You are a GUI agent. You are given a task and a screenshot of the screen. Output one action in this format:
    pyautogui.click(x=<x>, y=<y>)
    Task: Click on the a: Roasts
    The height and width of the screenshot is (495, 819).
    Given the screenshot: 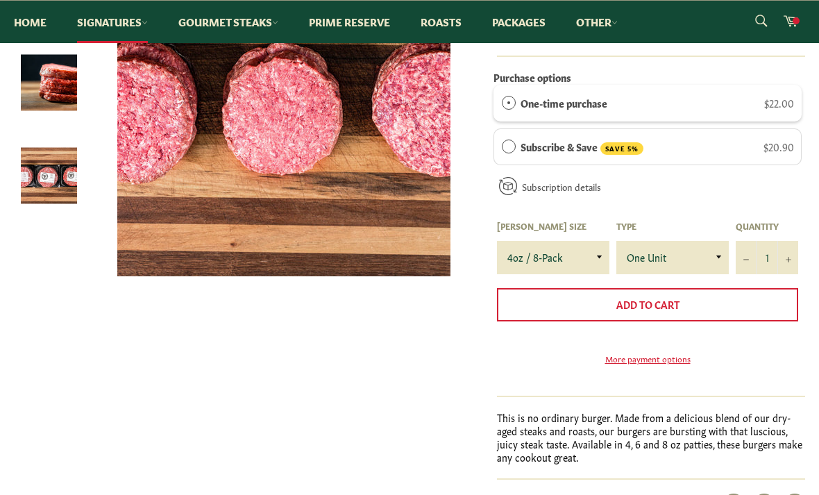 What is the action you would take?
    pyautogui.click(x=441, y=22)
    